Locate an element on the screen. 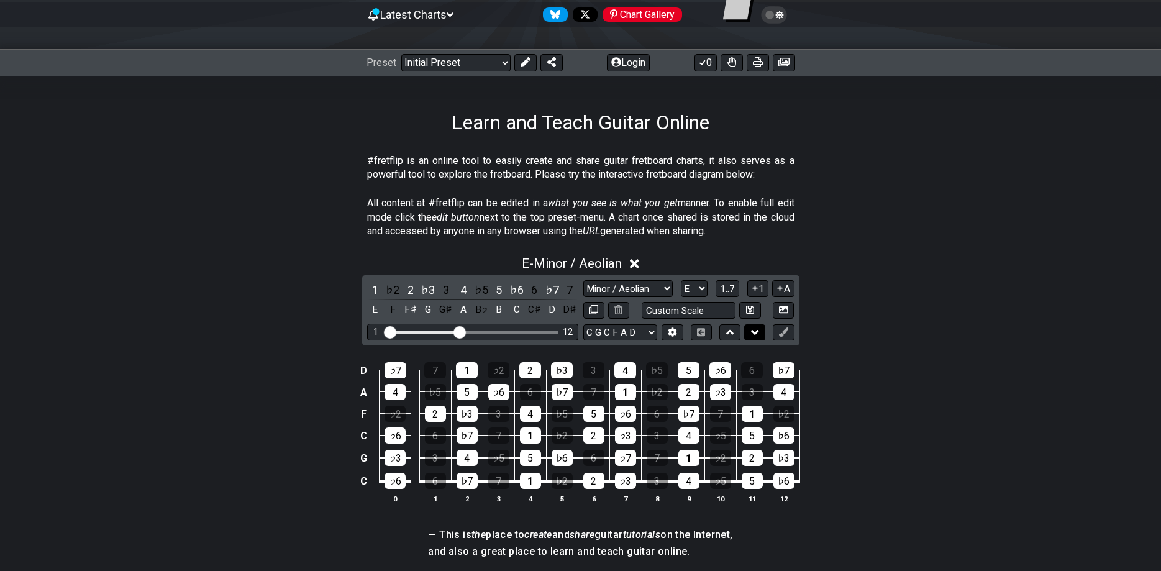 The image size is (1161, 571). span: 1..7 is located at coordinates (728, 289).